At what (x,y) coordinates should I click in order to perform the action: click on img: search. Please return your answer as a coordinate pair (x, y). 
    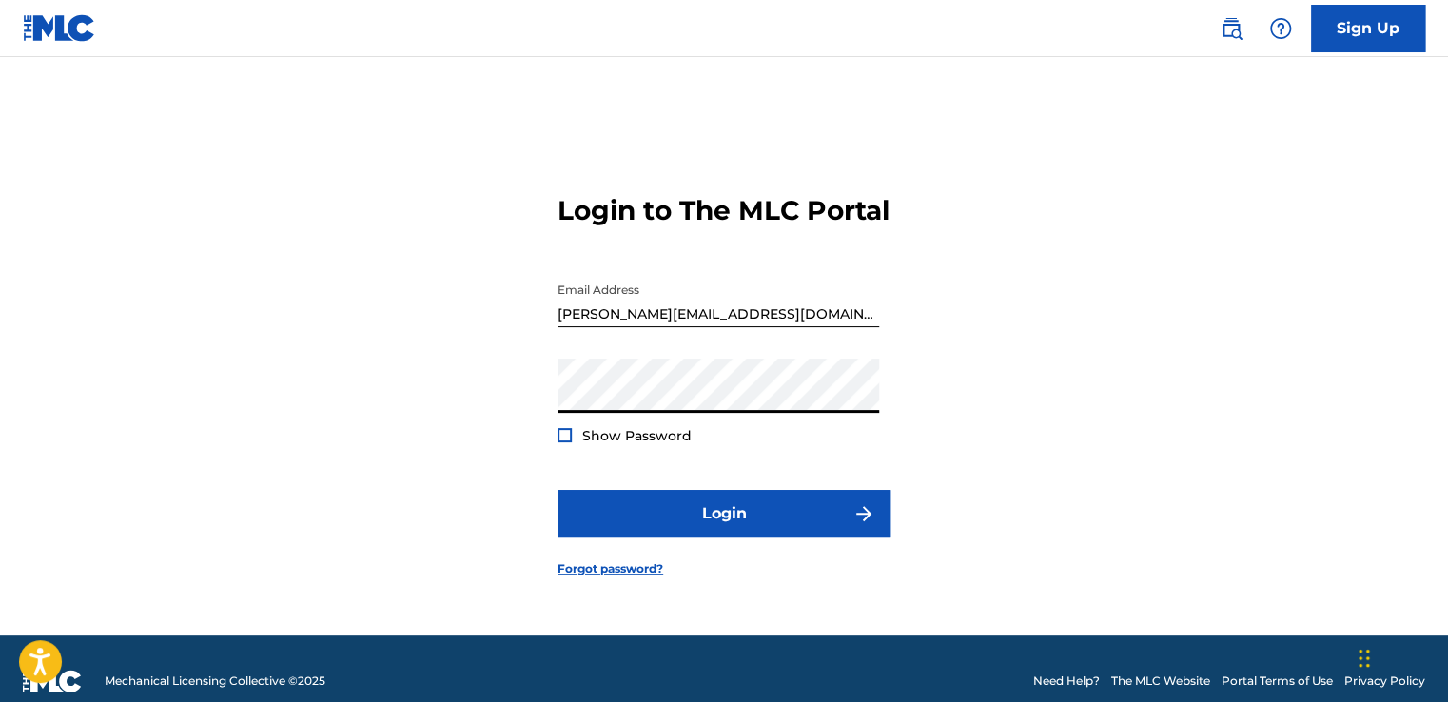
    Looking at the image, I should click on (1231, 29).